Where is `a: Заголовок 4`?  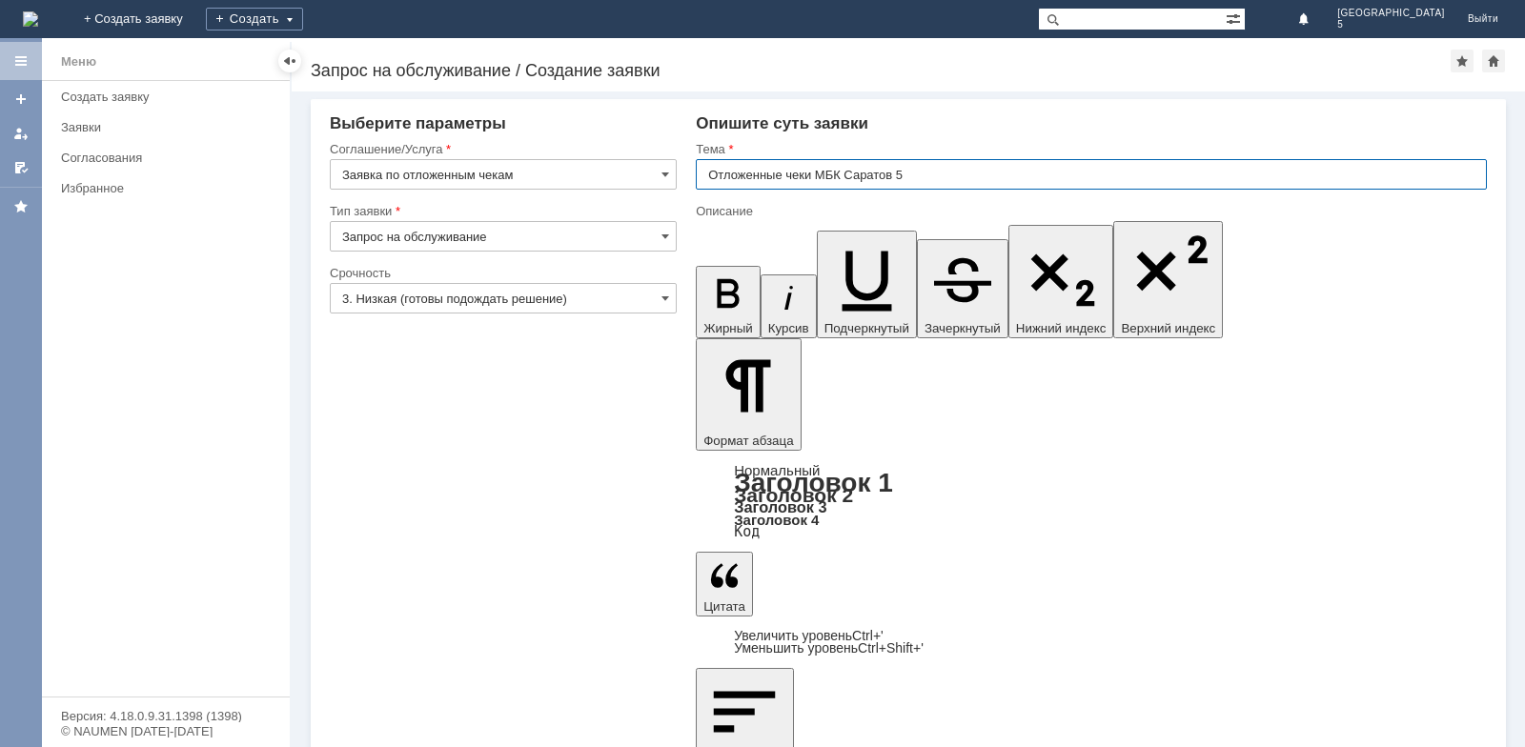 a: Заголовок 4 is located at coordinates (776, 519).